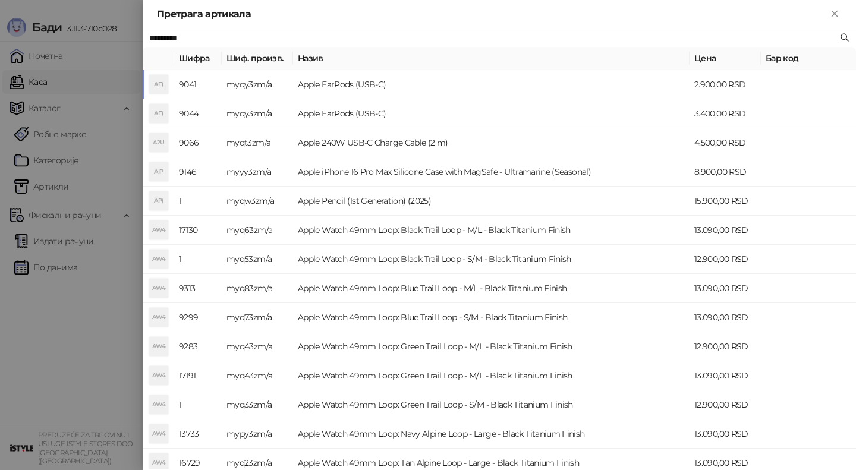 Image resolution: width=856 pixels, height=470 pixels. Describe the element at coordinates (491, 259) in the screenshot. I see `td: Apple Watch 49mm Loop: Black Trail Loop - S/M - Black Titanium Finish` at that location.